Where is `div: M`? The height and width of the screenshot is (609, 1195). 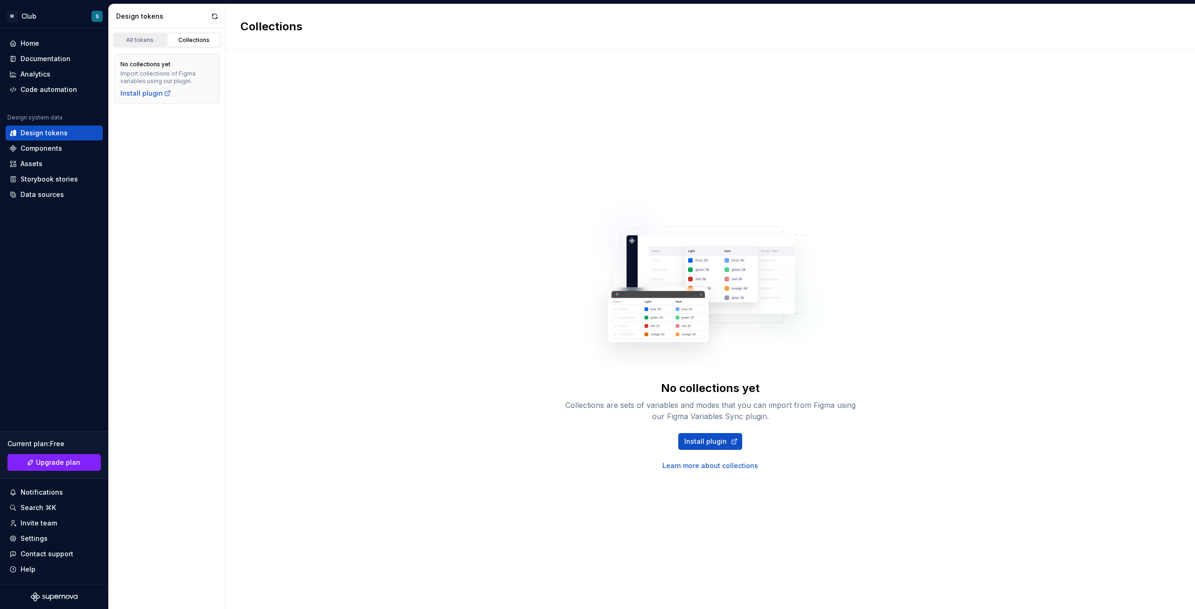 div: M is located at coordinates (12, 16).